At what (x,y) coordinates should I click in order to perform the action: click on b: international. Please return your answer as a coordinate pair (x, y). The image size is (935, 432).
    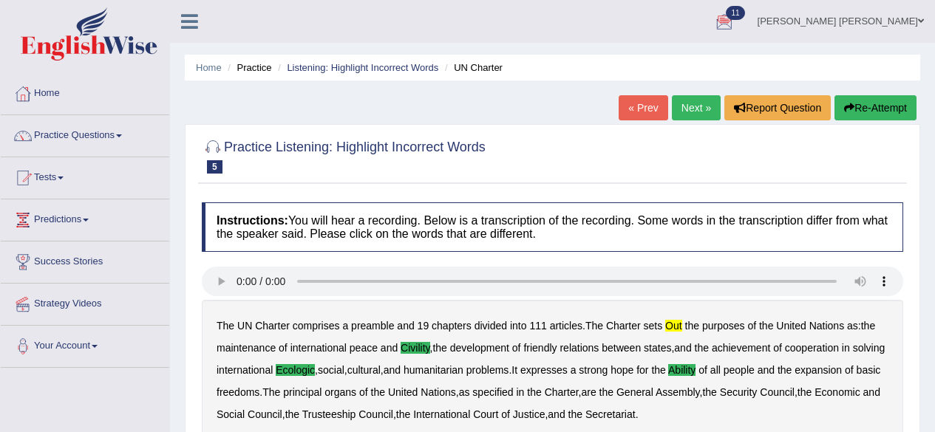
    Looking at the image, I should click on (245, 370).